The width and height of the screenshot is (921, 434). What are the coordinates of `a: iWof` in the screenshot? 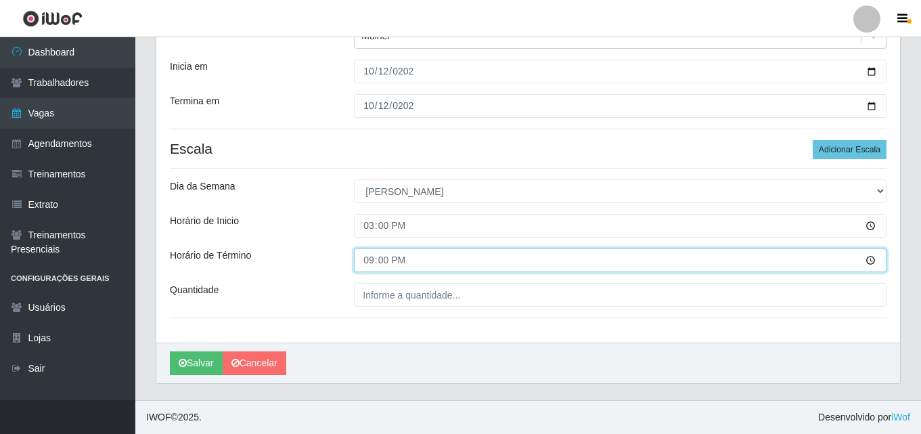 It's located at (901, 417).